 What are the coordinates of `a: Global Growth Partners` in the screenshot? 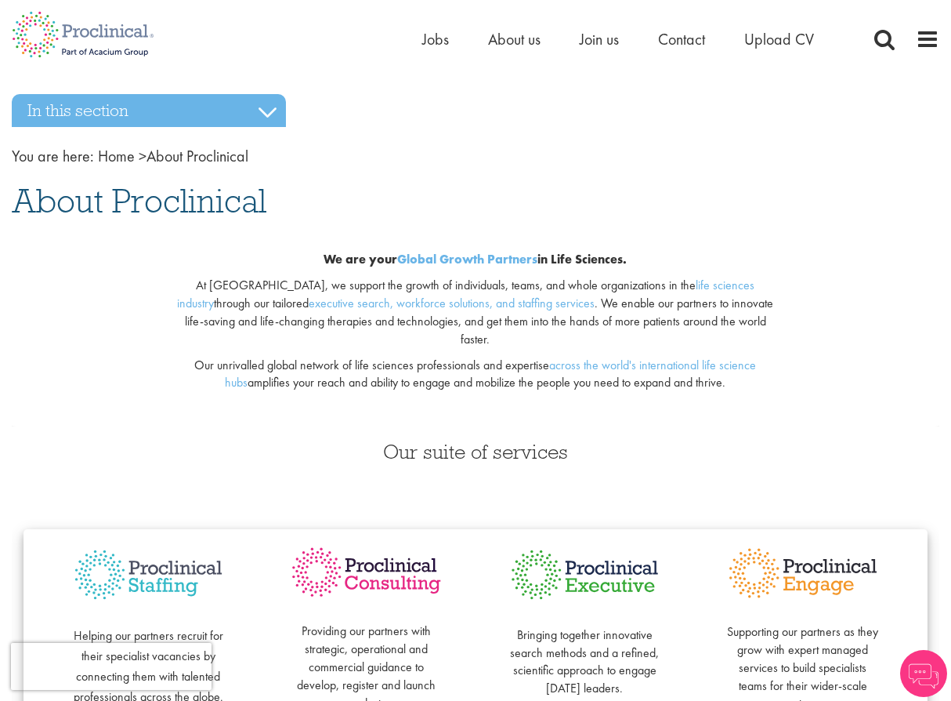 It's located at (467, 259).